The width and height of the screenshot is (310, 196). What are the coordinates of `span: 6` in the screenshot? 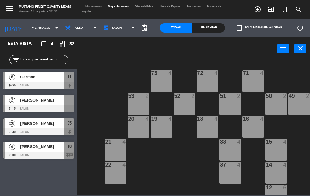 It's located at (12, 77).